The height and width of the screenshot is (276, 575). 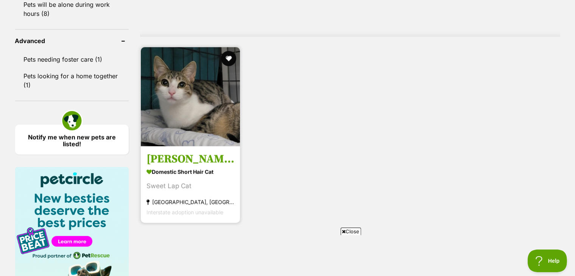 What do you see at coordinates (72, 81) in the screenshot?
I see `a: Pets looking for a home together (1)` at bounding box center [72, 81].